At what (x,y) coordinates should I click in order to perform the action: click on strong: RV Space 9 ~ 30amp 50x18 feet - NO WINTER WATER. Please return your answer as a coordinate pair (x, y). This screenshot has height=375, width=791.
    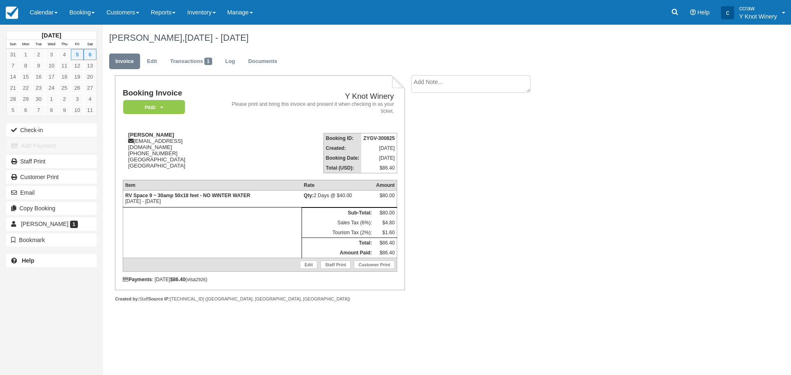
    Looking at the image, I should click on (187, 196).